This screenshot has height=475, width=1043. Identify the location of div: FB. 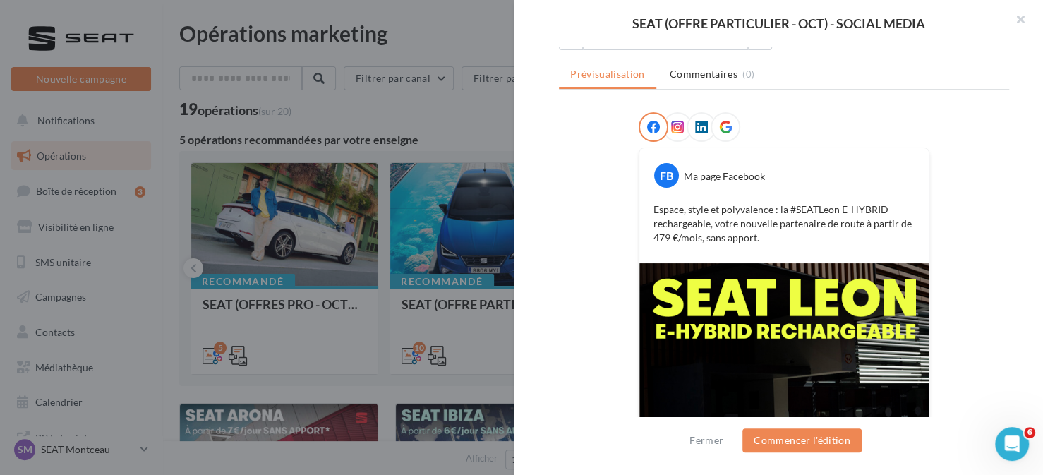
(666, 175).